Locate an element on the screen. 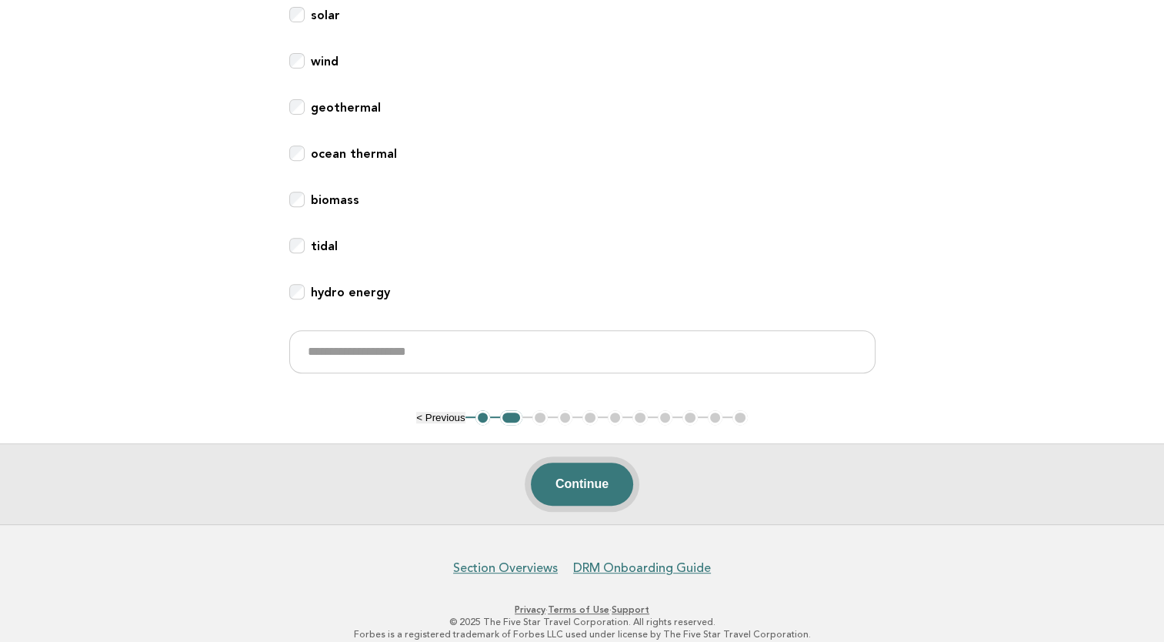  b: ocean thermal is located at coordinates (354, 153).